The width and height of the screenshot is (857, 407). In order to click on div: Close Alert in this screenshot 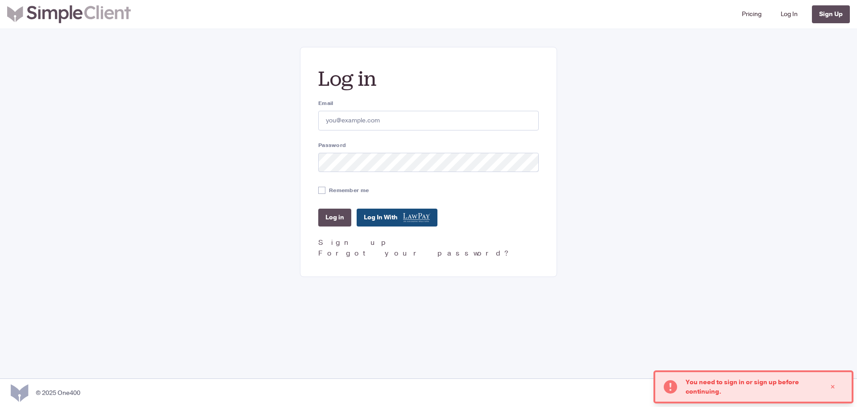, I will do `click(833, 386)`.